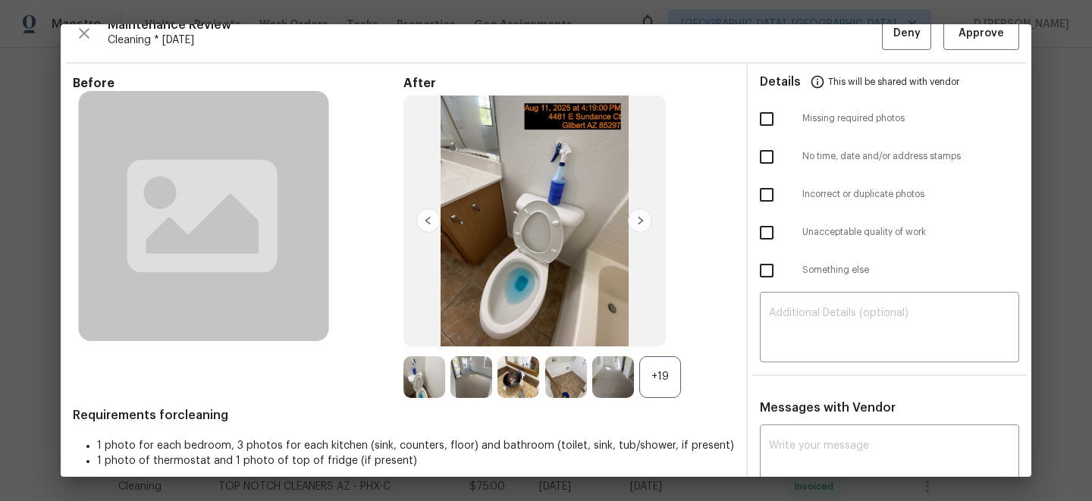 The height and width of the screenshot is (501, 1092). What do you see at coordinates (569, 83) in the screenshot?
I see `span: After` at bounding box center [569, 83].